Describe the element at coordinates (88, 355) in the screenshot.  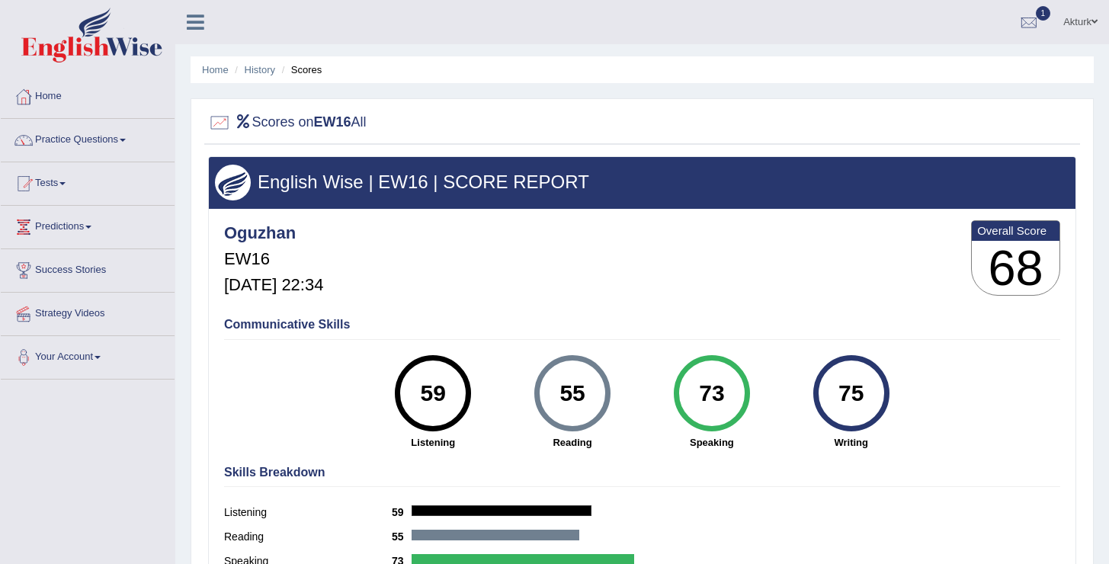
I see `a: Your Account` at that location.